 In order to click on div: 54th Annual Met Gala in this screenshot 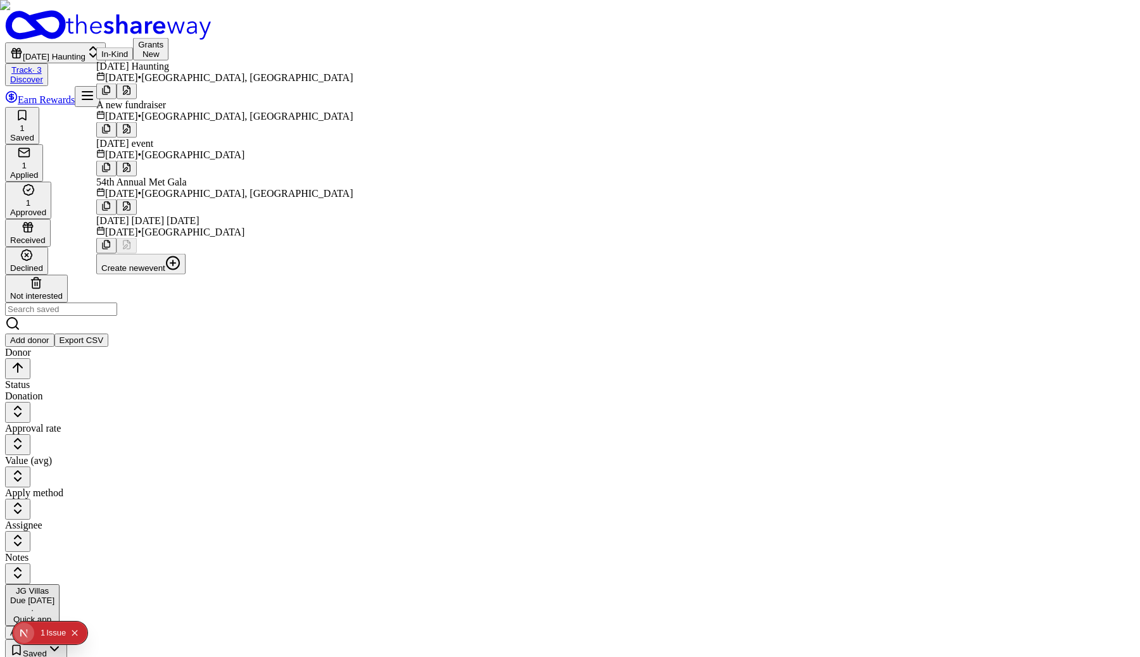, I will do `click(224, 182)`.